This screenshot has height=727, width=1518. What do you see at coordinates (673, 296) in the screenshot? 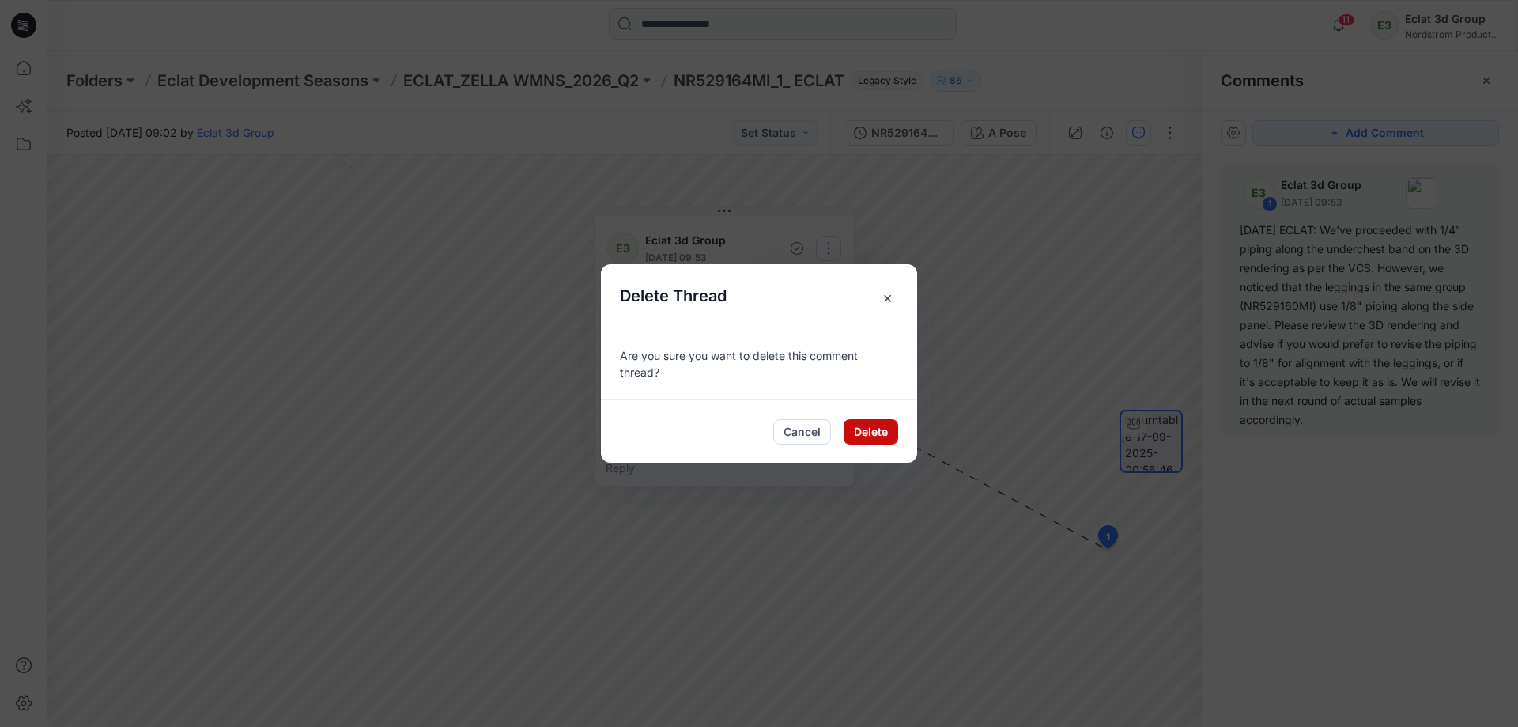
I see `h5: Delete Thread` at bounding box center [673, 296].